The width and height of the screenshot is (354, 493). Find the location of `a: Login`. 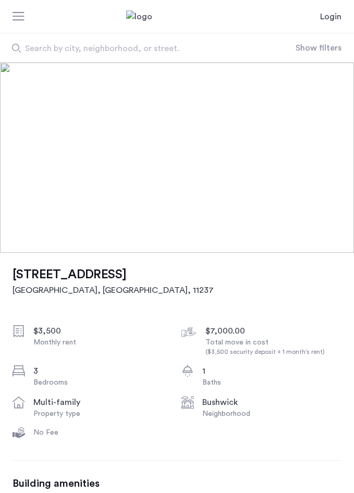

a: Login is located at coordinates (331, 17).